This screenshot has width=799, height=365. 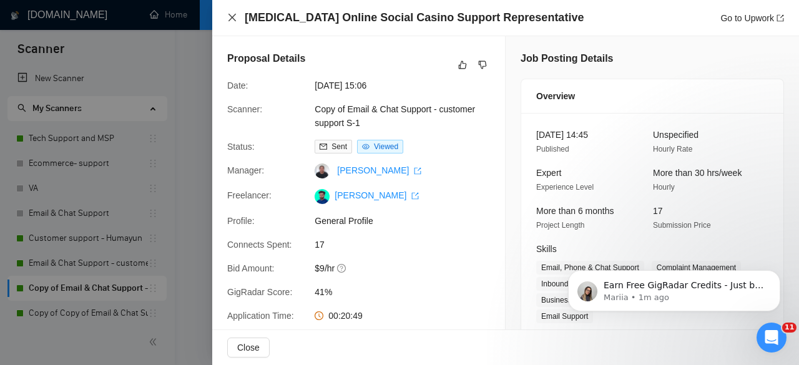 I want to click on span: like, so click(x=463, y=65).